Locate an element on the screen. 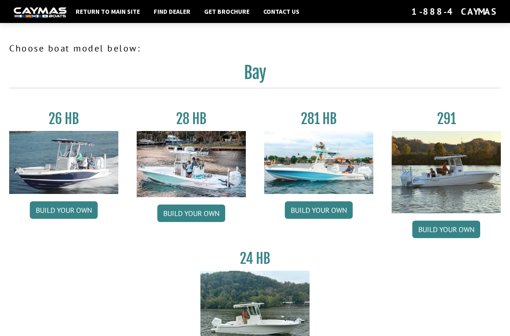  div: 1-888-4CAYMAS is located at coordinates (454, 11).